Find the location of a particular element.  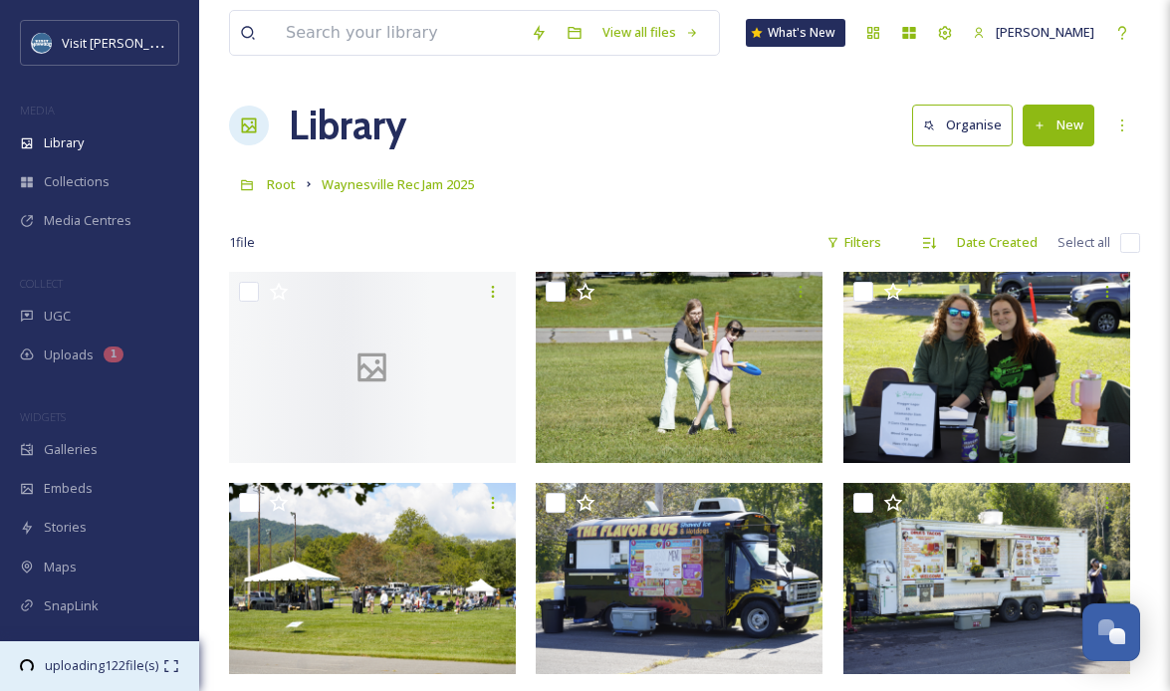

button: New is located at coordinates (1058, 124).